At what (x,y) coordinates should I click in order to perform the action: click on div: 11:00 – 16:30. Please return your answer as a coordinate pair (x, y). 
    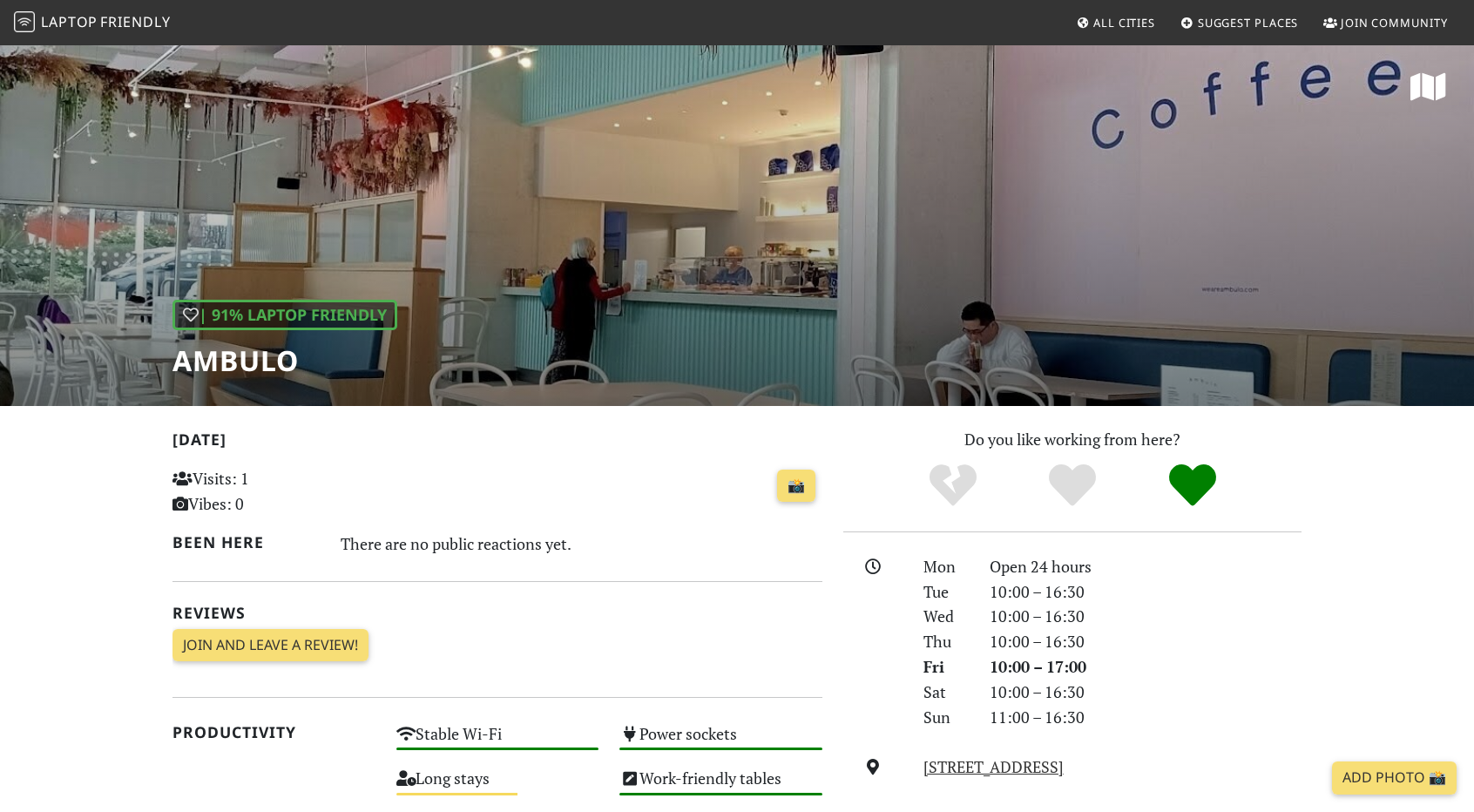
    Looking at the image, I should click on (1146, 717).